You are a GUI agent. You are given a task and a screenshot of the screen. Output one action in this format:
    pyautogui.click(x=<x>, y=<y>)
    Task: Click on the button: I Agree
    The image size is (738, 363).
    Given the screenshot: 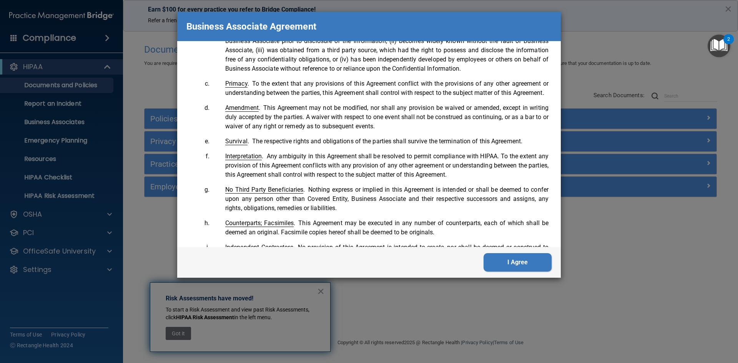 What is the action you would take?
    pyautogui.click(x=517, y=262)
    